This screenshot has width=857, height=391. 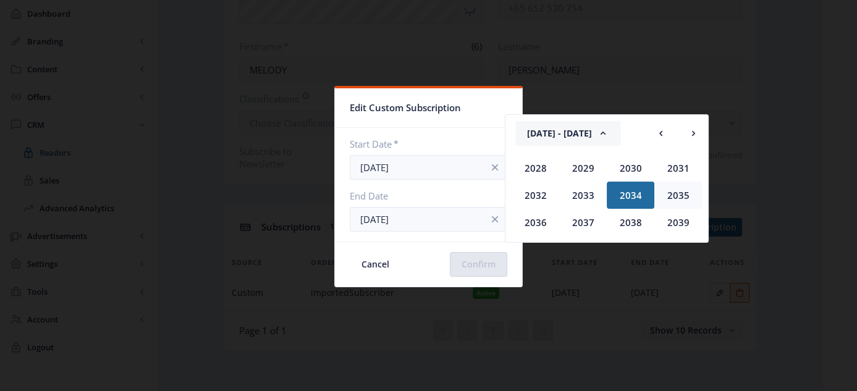 What do you see at coordinates (630, 168) in the screenshot?
I see `div: 2030` at bounding box center [630, 168].